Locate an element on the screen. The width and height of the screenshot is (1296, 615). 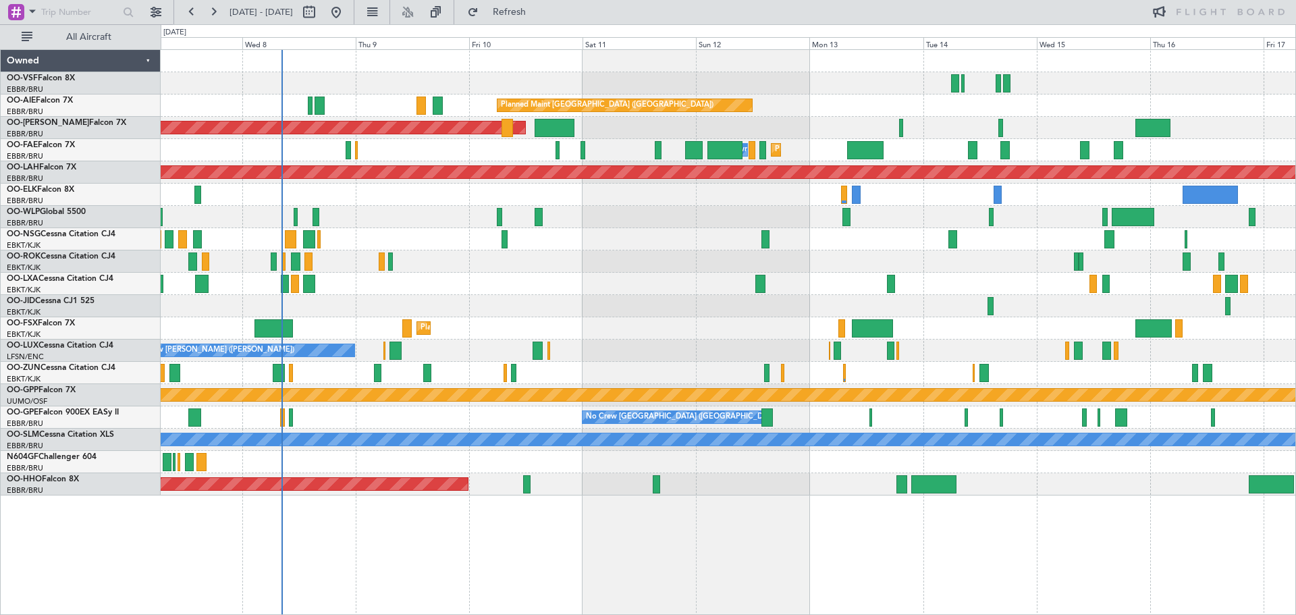
div: Fri 10 is located at coordinates (526, 43).